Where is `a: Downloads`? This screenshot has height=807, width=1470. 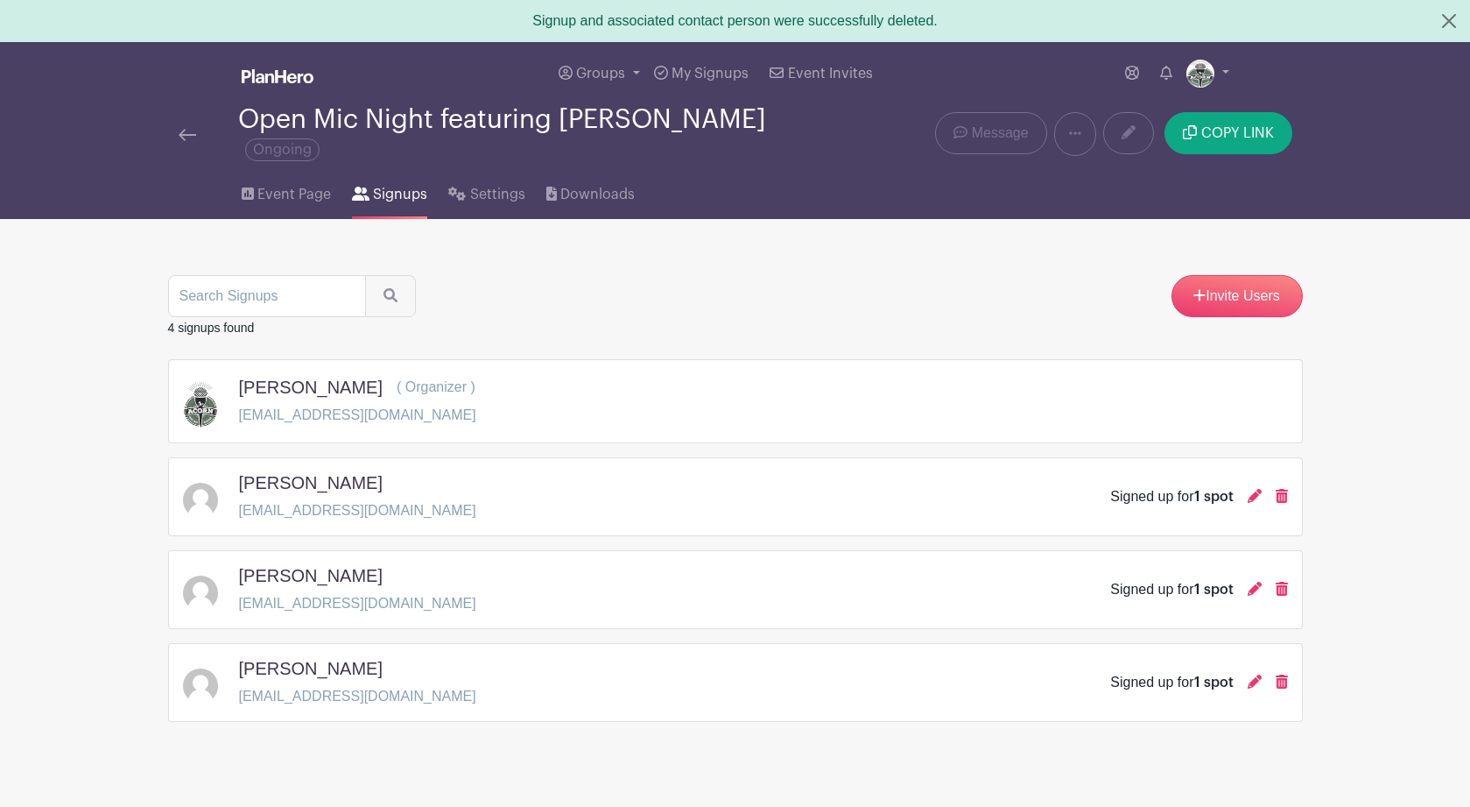
a: Downloads is located at coordinates (590, 191).